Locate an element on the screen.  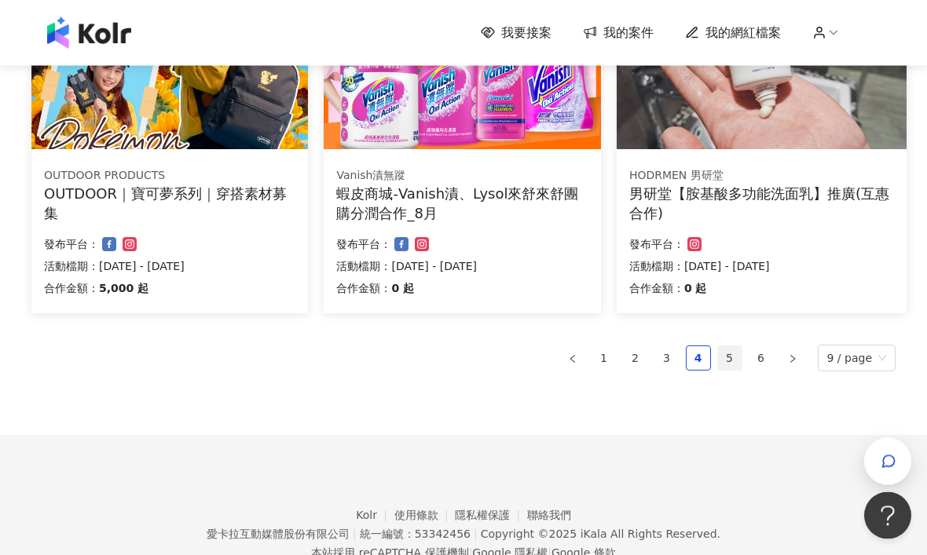
div: OUTDOOR｜寶可夢系列｜穿搭素材募集 is located at coordinates (170, 204).